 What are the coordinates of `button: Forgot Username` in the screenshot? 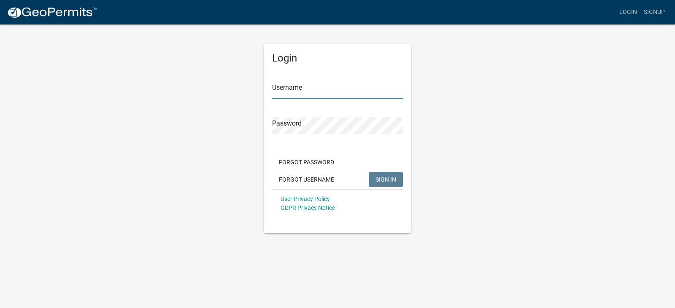 It's located at (306, 180).